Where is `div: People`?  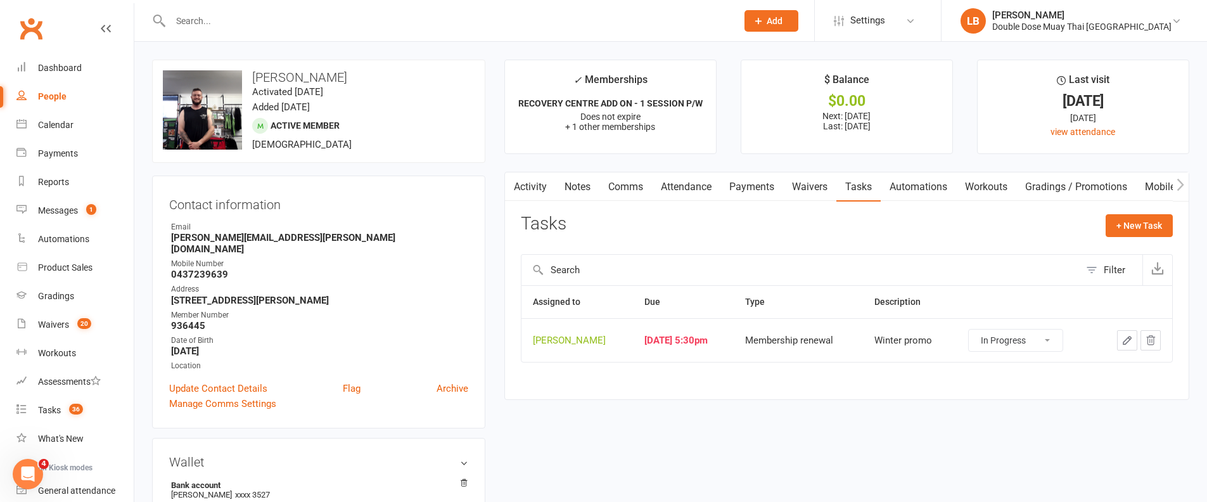 div: People is located at coordinates (52, 96).